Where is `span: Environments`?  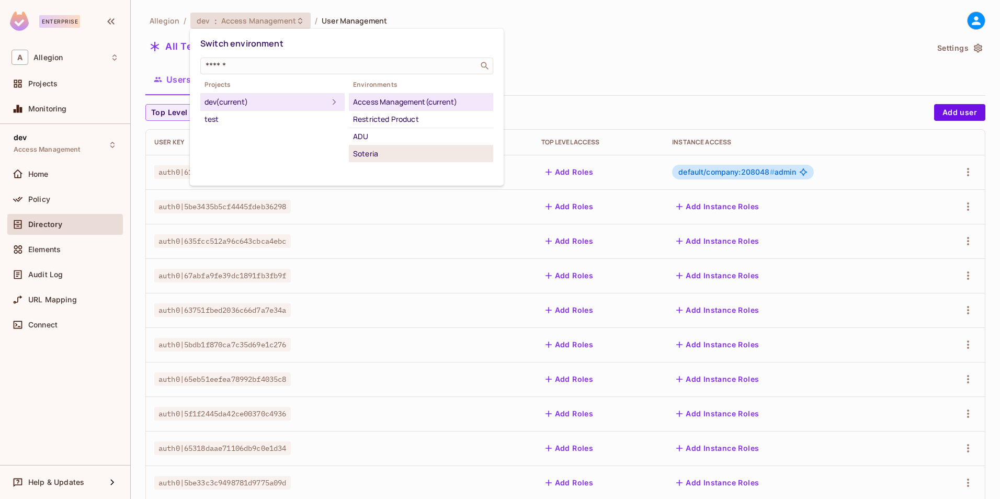 span: Environments is located at coordinates (421, 85).